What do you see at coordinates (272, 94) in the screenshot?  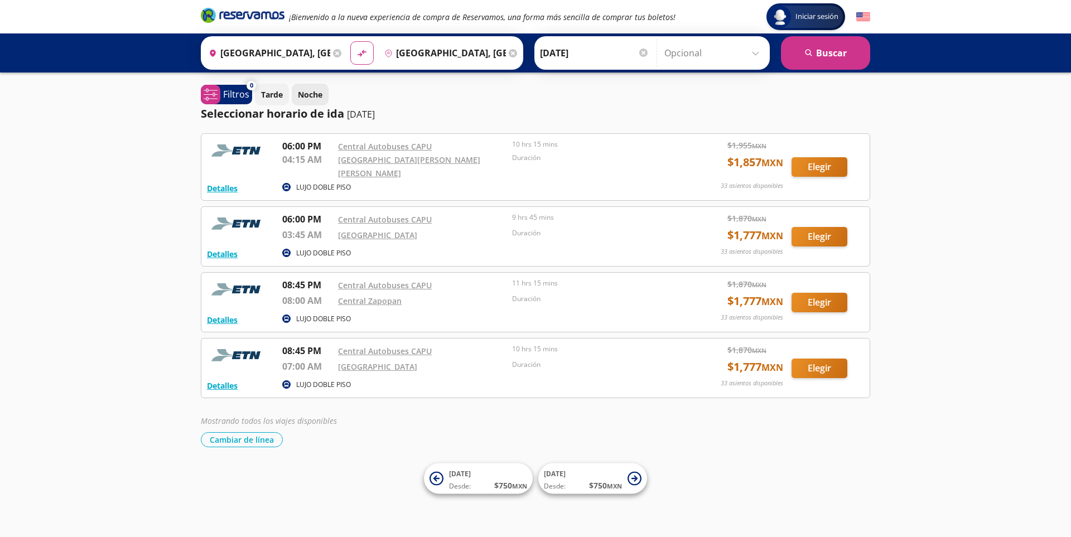 I see `button: Tarde` at bounding box center [272, 94].